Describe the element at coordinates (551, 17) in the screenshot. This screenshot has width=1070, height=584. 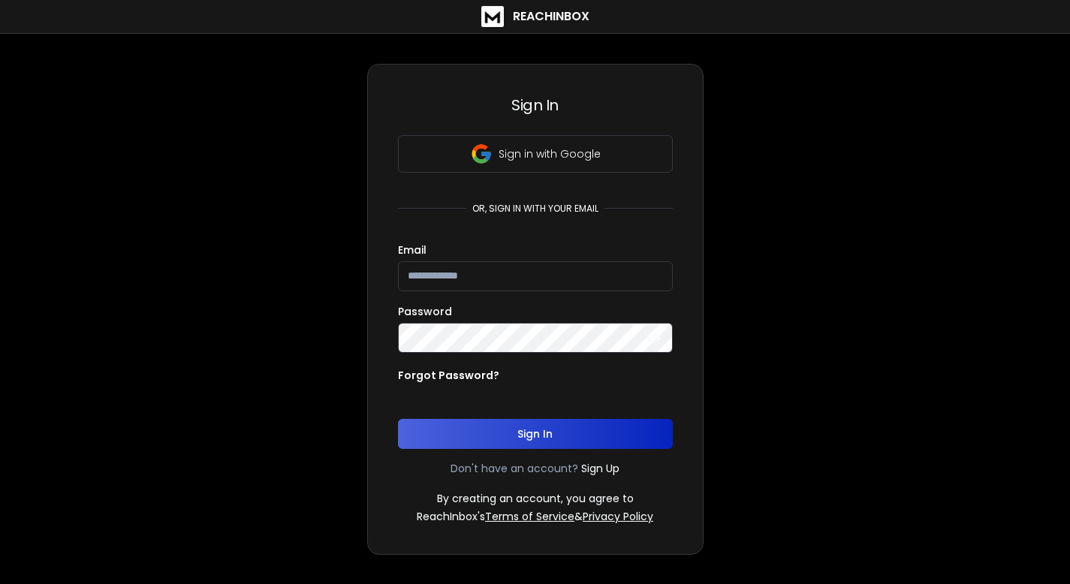
I see `h1: ReachInbox` at that location.